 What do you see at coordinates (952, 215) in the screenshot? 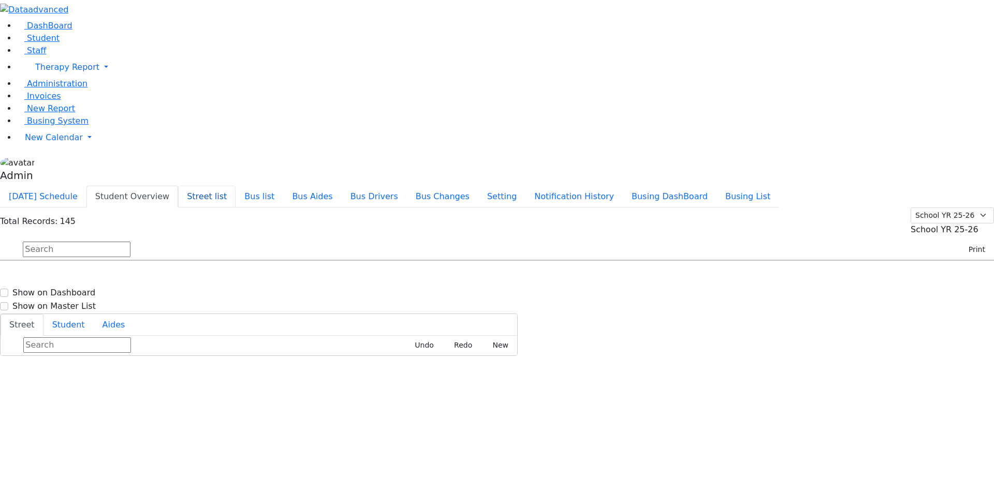
I see `select: Default select example` at bounding box center [952, 215].